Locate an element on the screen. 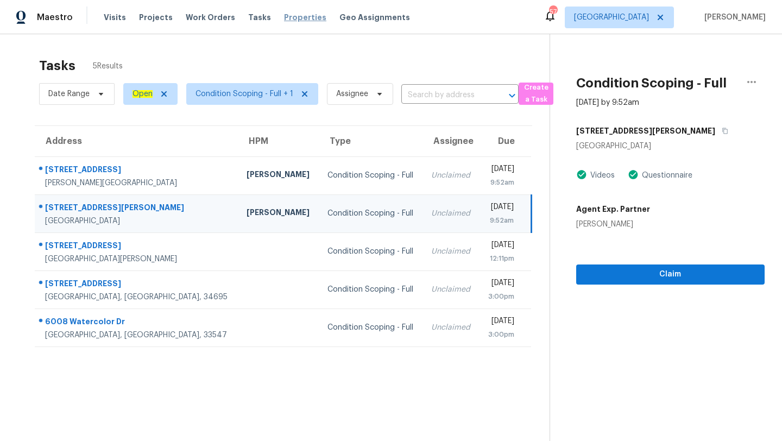  span: Properties is located at coordinates (305, 17).